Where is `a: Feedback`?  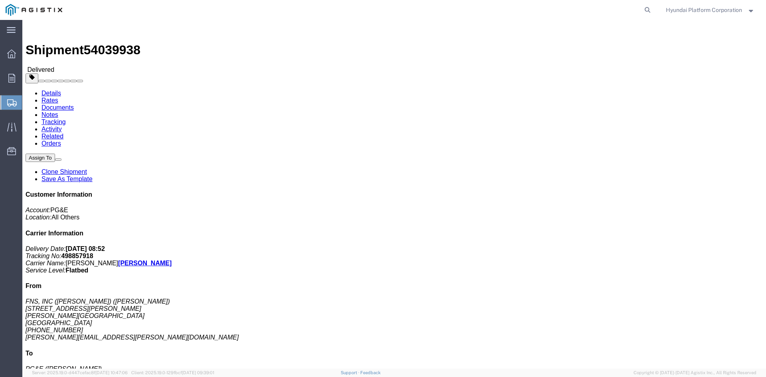 a: Feedback is located at coordinates (370, 372).